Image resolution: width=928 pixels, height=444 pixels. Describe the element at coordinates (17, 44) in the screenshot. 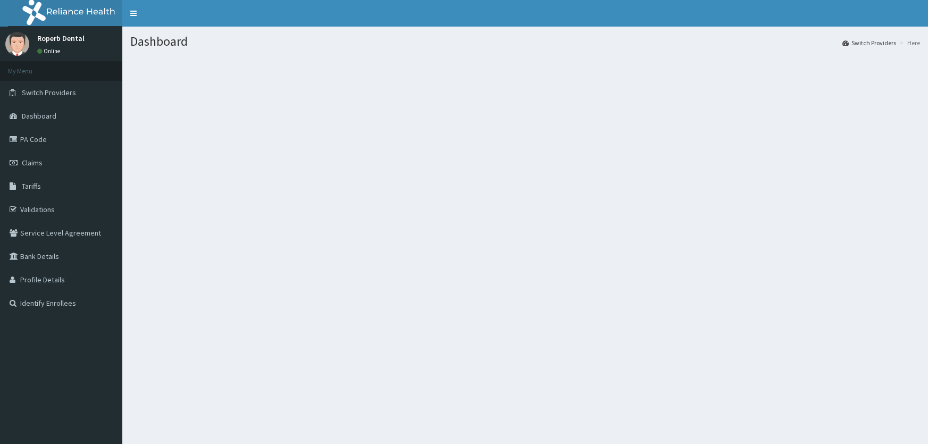

I see `img: User Image` at that location.